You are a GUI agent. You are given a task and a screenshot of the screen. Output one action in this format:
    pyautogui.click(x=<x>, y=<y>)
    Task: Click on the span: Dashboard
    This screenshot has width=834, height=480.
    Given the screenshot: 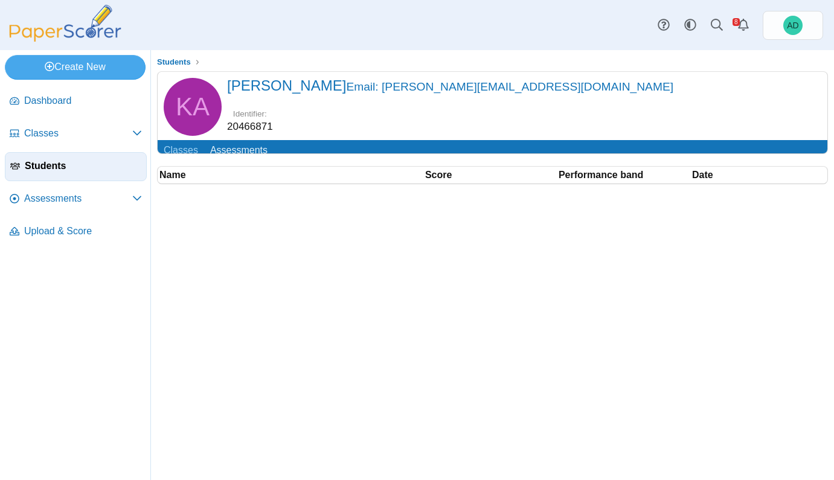 What is the action you would take?
    pyautogui.click(x=83, y=101)
    